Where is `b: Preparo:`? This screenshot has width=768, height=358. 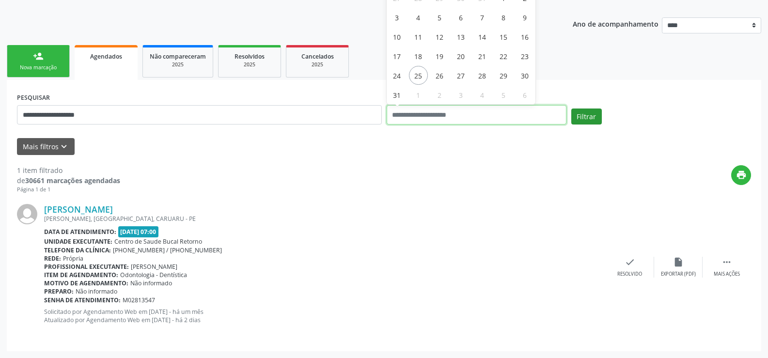 b: Preparo: is located at coordinates (59, 291).